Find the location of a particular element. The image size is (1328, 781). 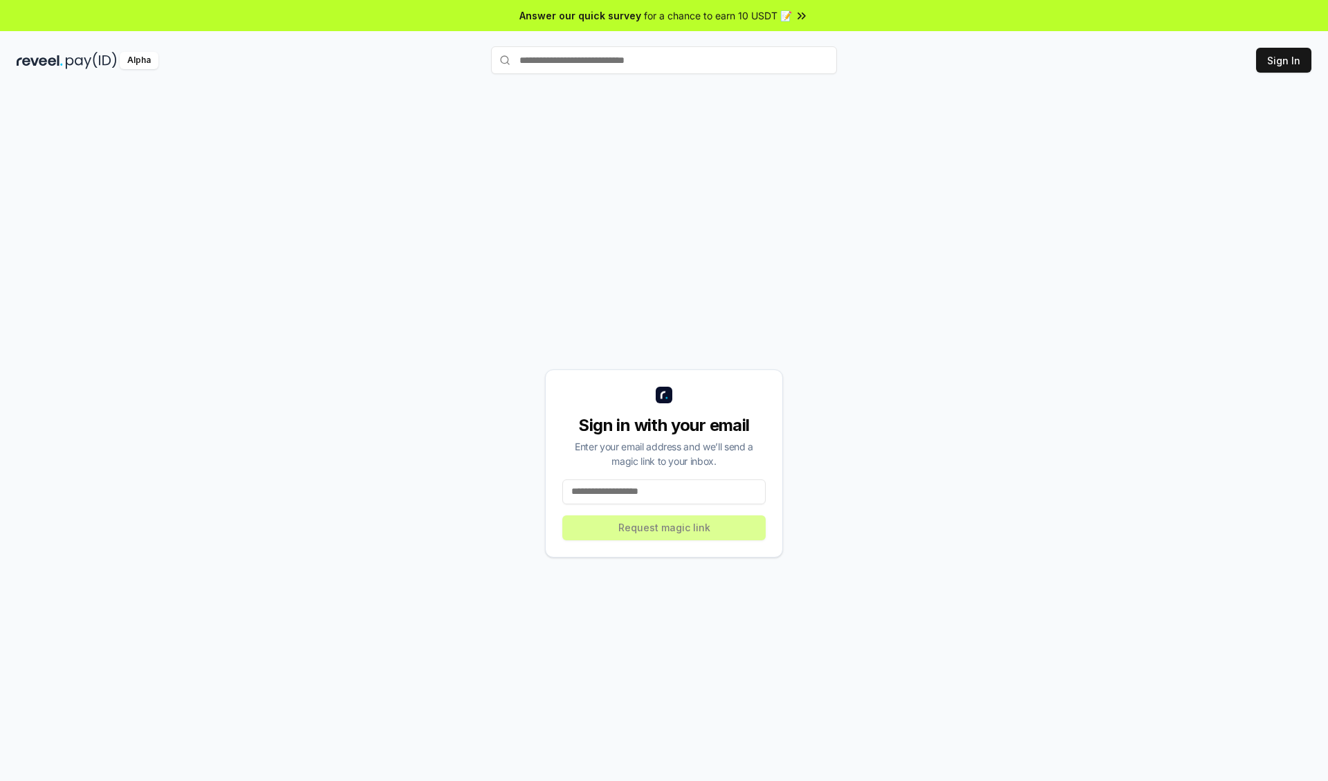

img: reveel_dark is located at coordinates (39, 60).